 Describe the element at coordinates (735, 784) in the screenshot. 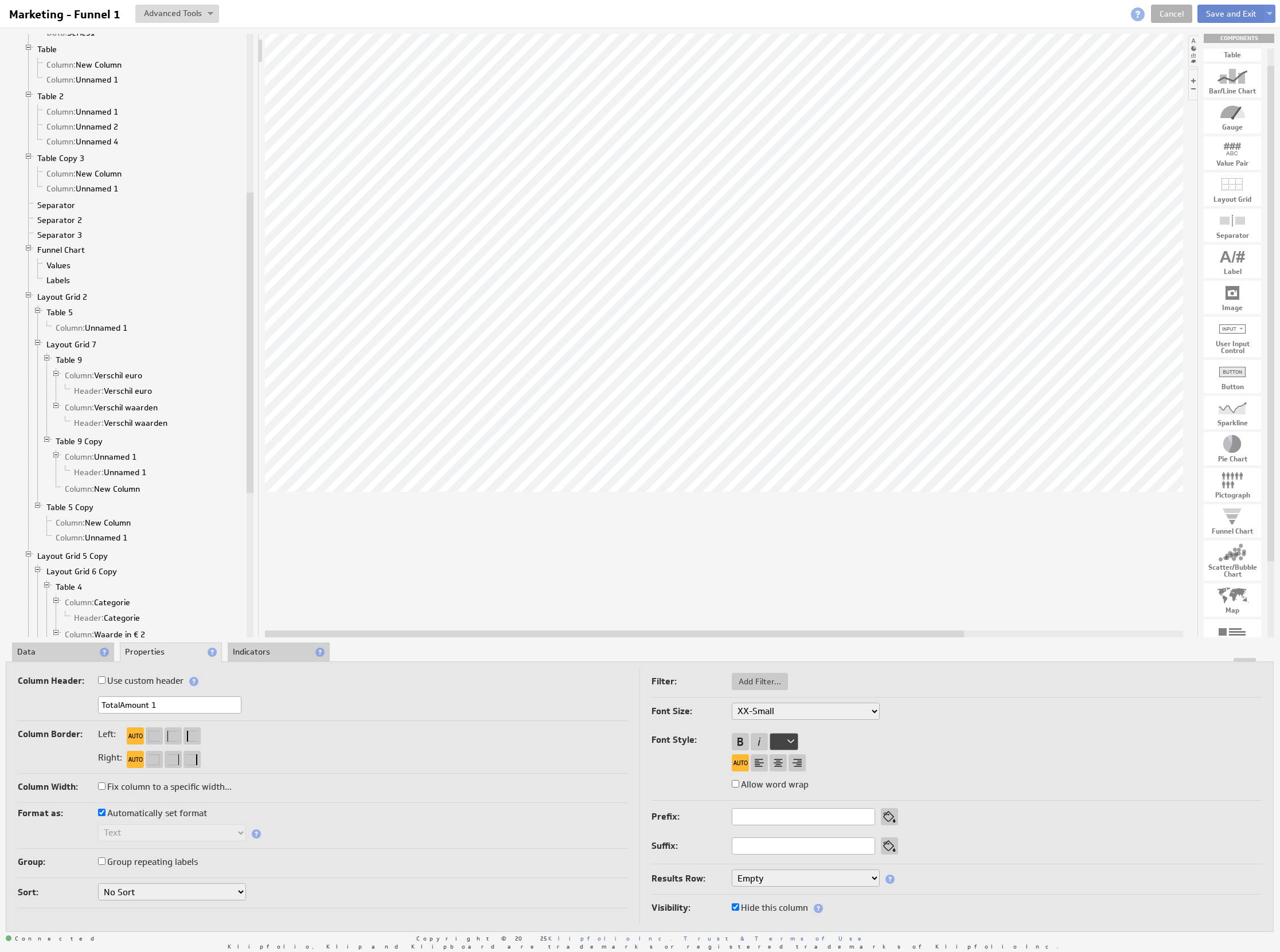

I see `input: Allow word wrap` at that location.